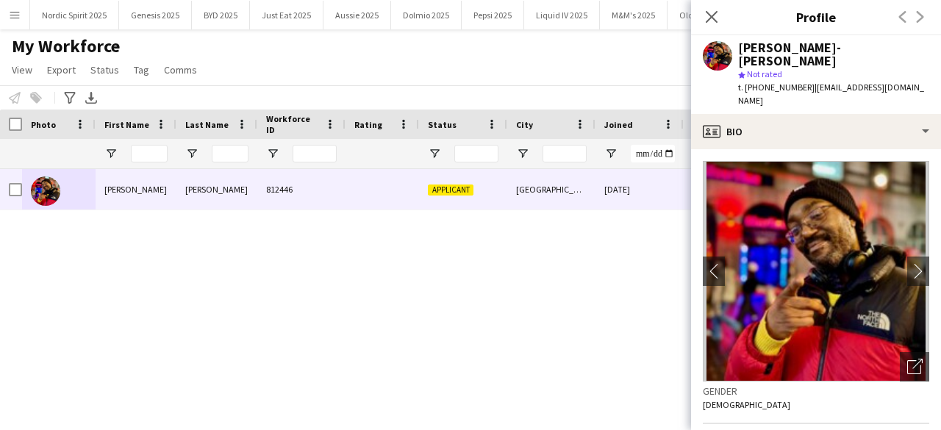 The height and width of the screenshot is (430, 941). What do you see at coordinates (653, 154) in the screenshot?
I see `input: Joined Filter Input` at bounding box center [653, 154].